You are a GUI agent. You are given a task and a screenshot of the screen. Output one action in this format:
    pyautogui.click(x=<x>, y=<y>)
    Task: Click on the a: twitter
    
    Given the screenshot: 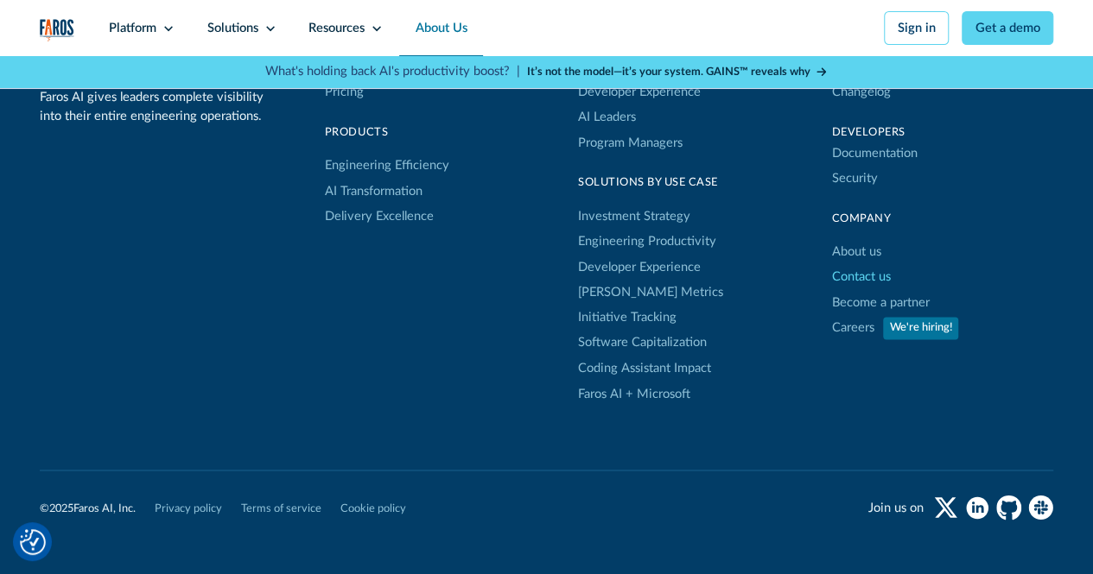 What is the action you would take?
    pyautogui.click(x=945, y=507)
    